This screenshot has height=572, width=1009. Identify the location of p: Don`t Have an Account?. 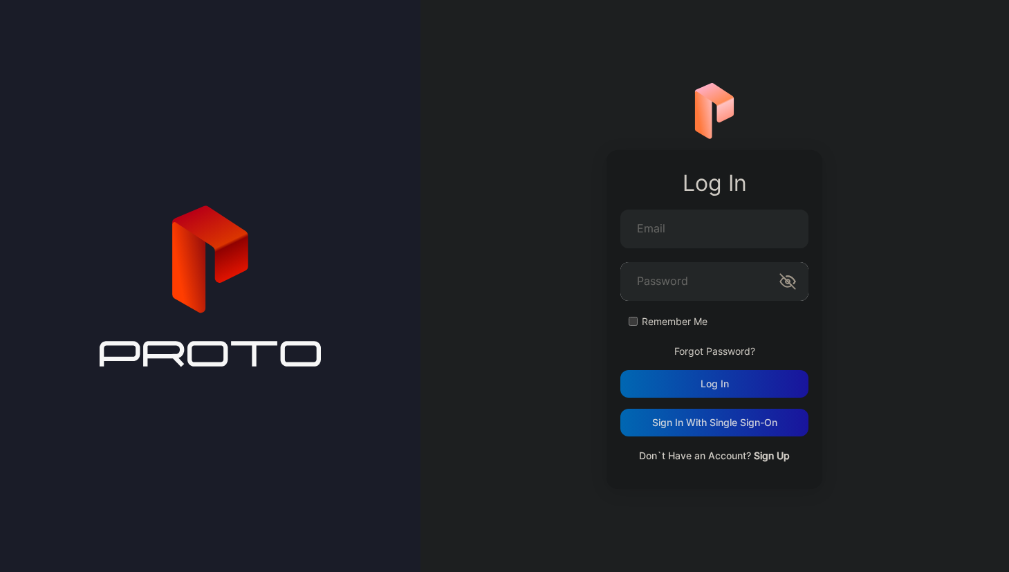
(715, 456).